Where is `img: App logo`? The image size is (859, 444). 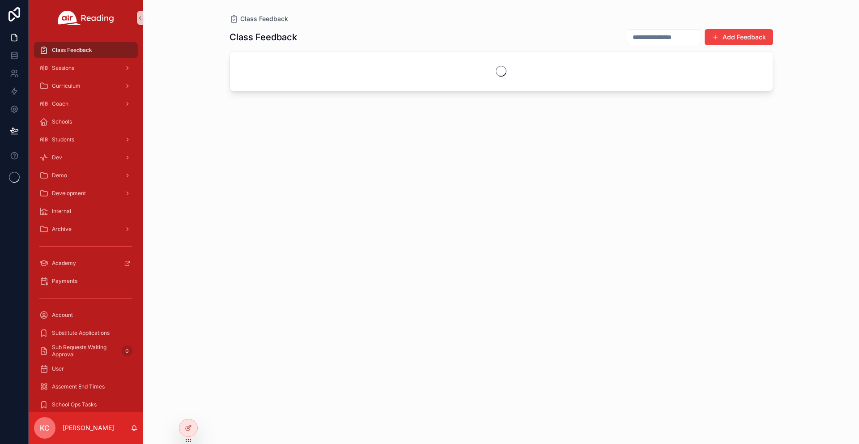 img: App logo is located at coordinates (86, 18).